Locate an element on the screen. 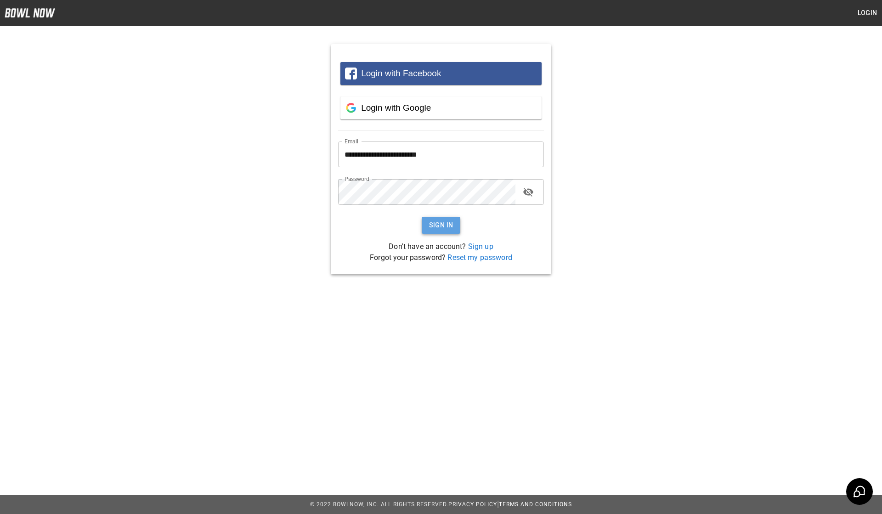  button: Sign In is located at coordinates (441, 225).